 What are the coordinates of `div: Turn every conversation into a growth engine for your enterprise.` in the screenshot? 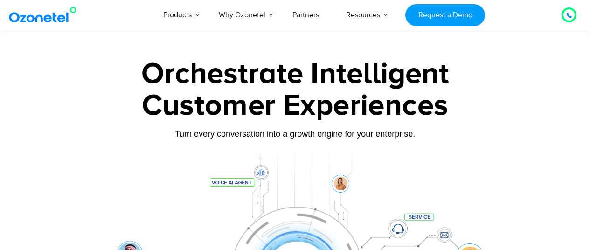 It's located at (295, 134).